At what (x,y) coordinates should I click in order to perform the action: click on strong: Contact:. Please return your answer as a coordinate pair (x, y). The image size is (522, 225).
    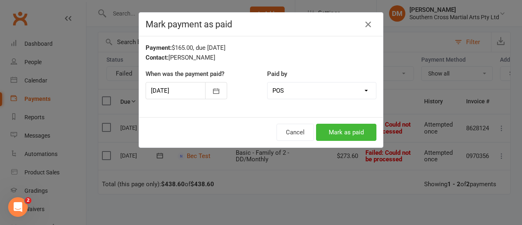
    Looking at the image, I should click on (157, 58).